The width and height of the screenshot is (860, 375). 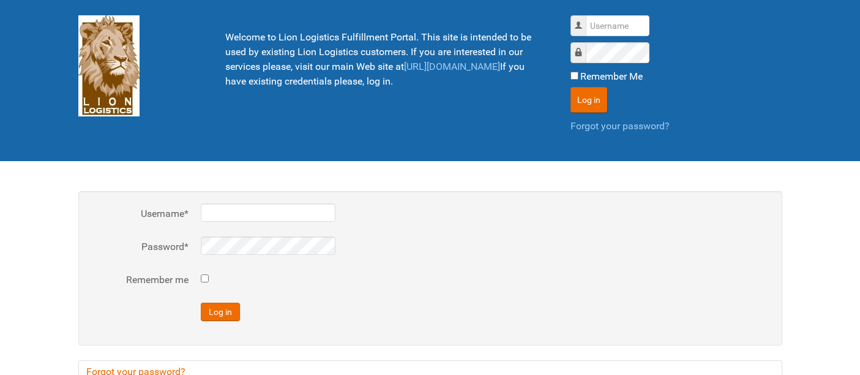 I want to click on label: Remember me, so click(x=140, y=280).